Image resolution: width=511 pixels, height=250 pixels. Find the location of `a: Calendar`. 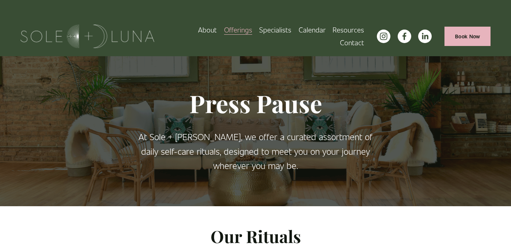

a: Calendar is located at coordinates (312, 30).